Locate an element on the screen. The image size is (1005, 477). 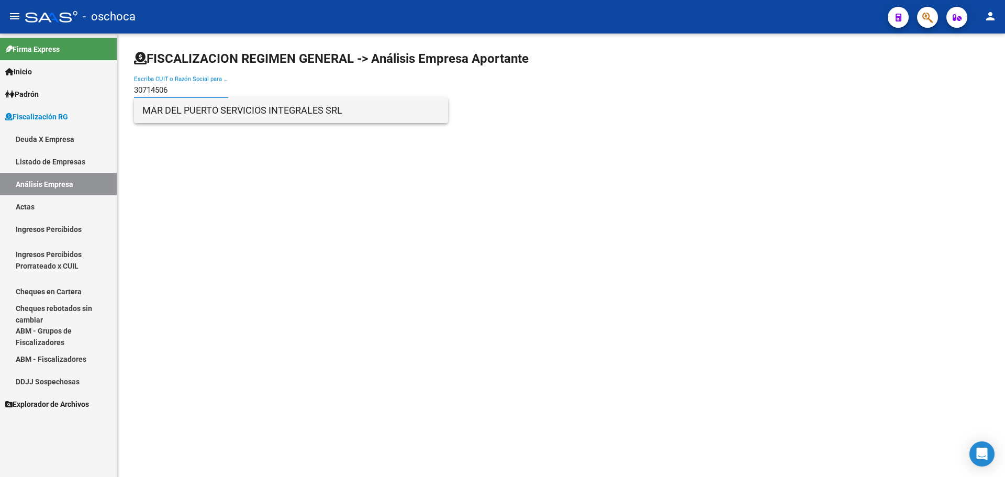
span: Explorador de Archivos is located at coordinates (47, 404).